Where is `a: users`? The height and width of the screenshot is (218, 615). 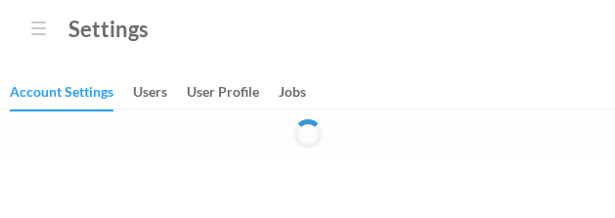 a: users is located at coordinates (159, 94).